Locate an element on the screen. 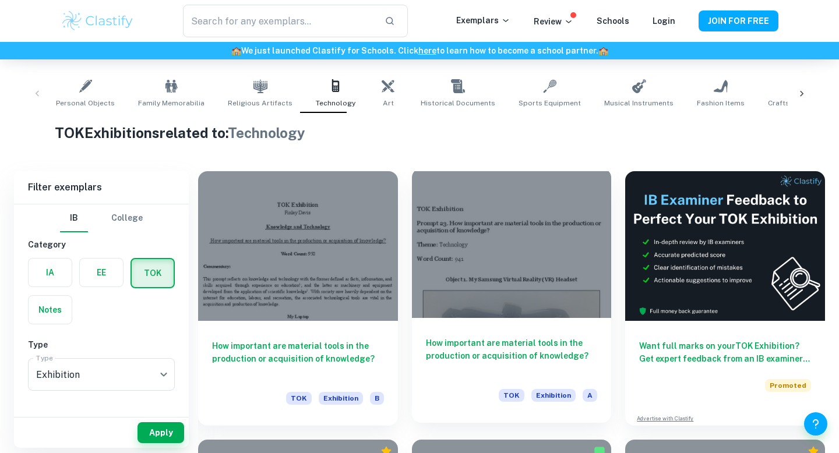 The width and height of the screenshot is (839, 453). a: How important are material tools in the production or acquisition of knowledge?TOKExhibitionB is located at coordinates (298, 298).